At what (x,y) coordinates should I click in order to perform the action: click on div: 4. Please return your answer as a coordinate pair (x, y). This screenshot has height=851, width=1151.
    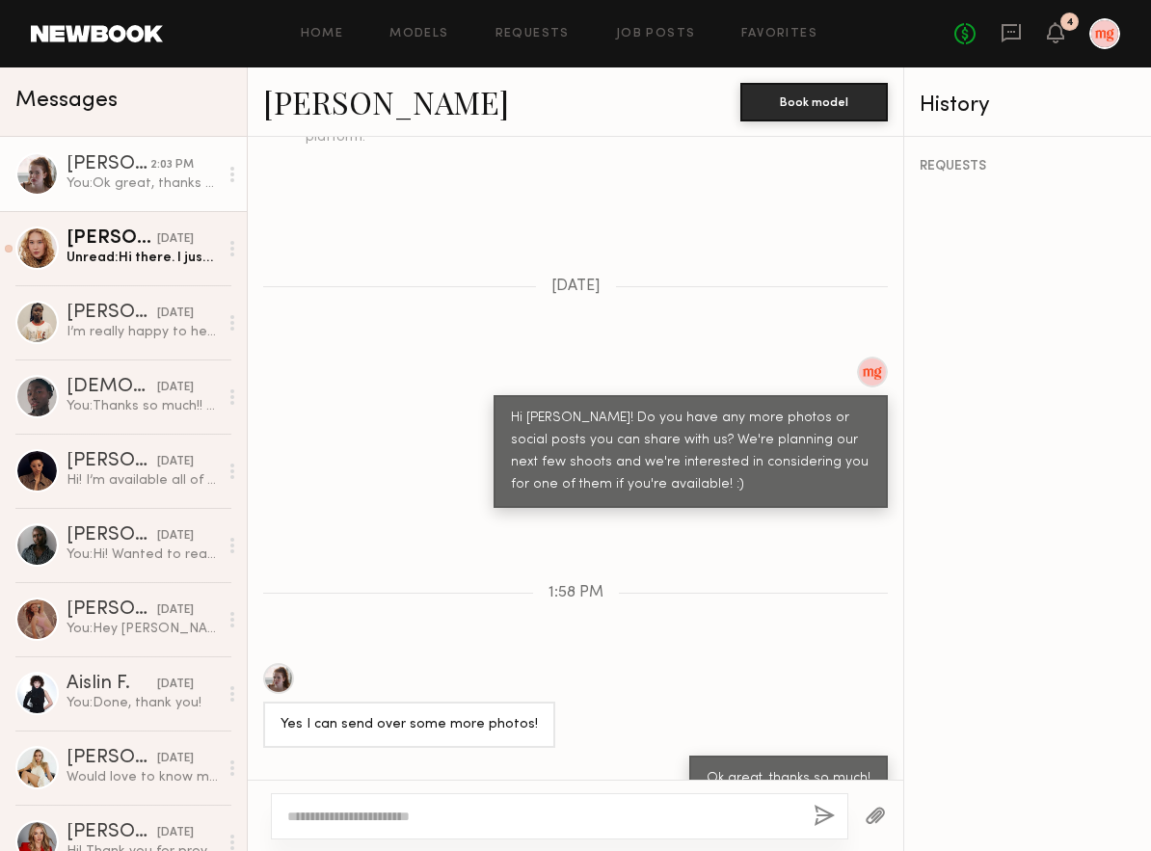
    Looking at the image, I should click on (1070, 22).